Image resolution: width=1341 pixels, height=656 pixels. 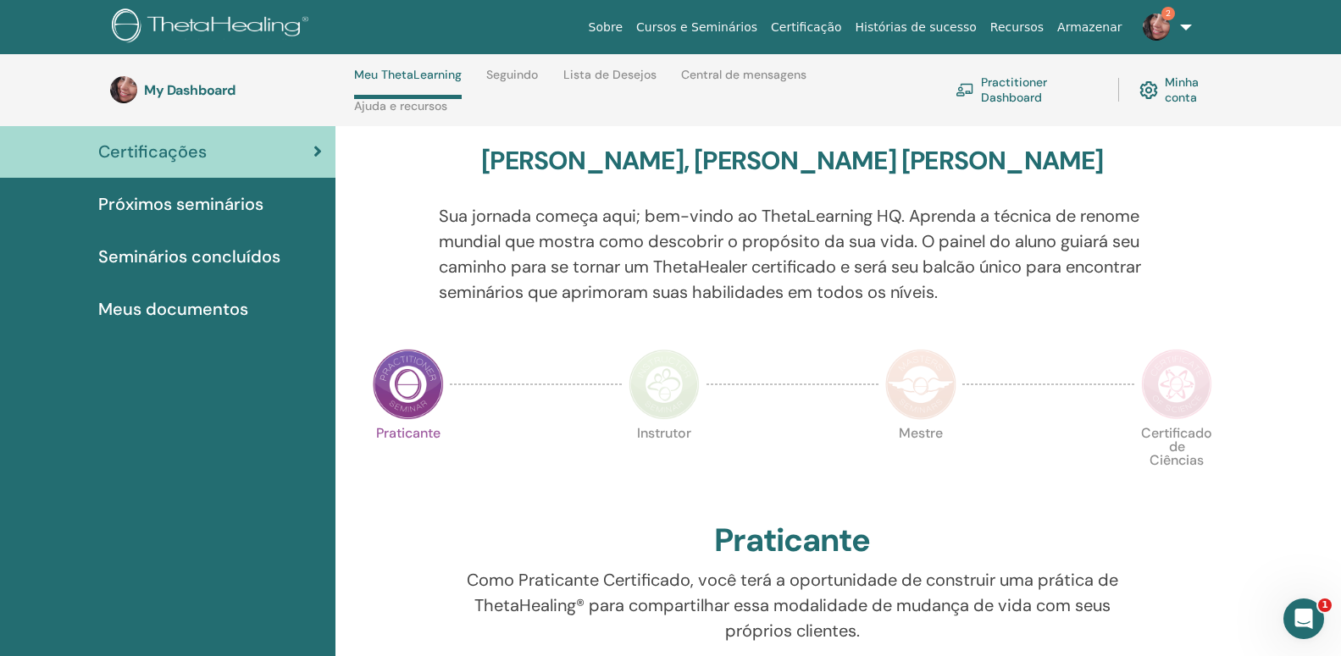 I want to click on a: Histórias de sucesso, so click(x=915, y=27).